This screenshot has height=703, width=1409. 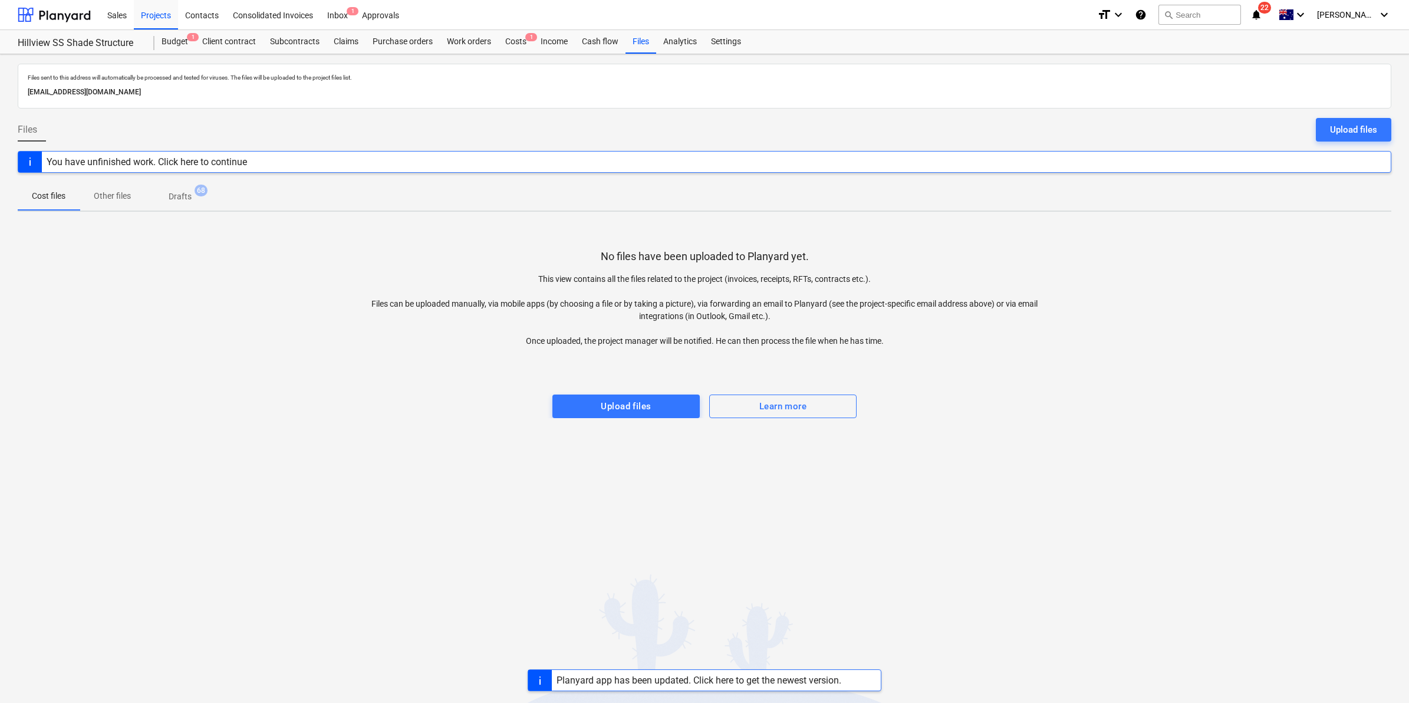 I want to click on div: Learn more, so click(x=783, y=406).